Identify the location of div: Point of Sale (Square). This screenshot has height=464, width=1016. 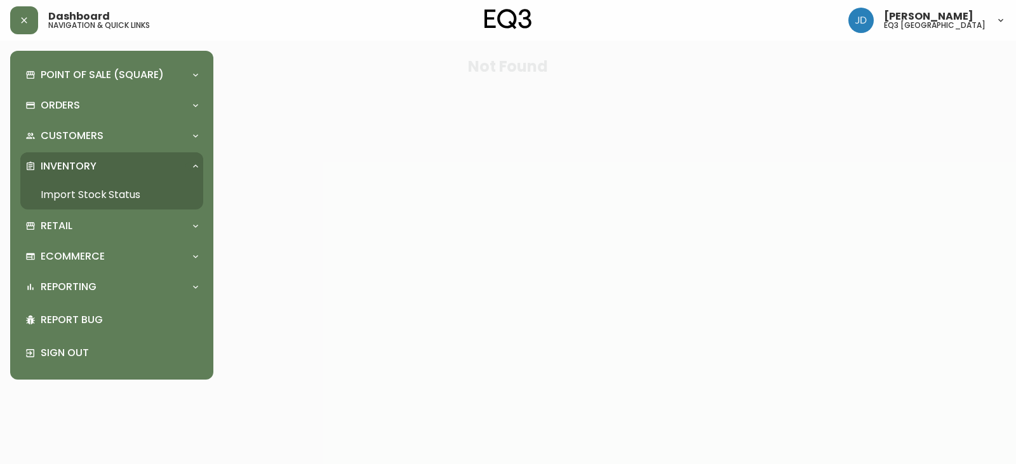
(112, 75).